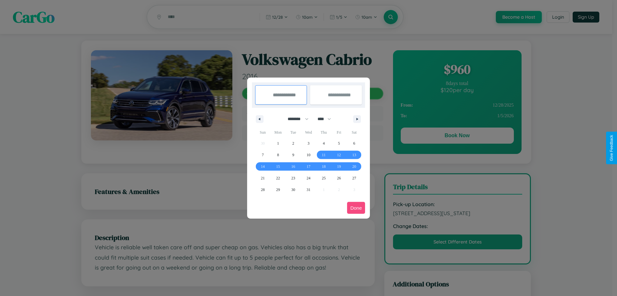 The image size is (617, 296). What do you see at coordinates (339, 178) in the screenshot?
I see `span: 26` at bounding box center [339, 178].